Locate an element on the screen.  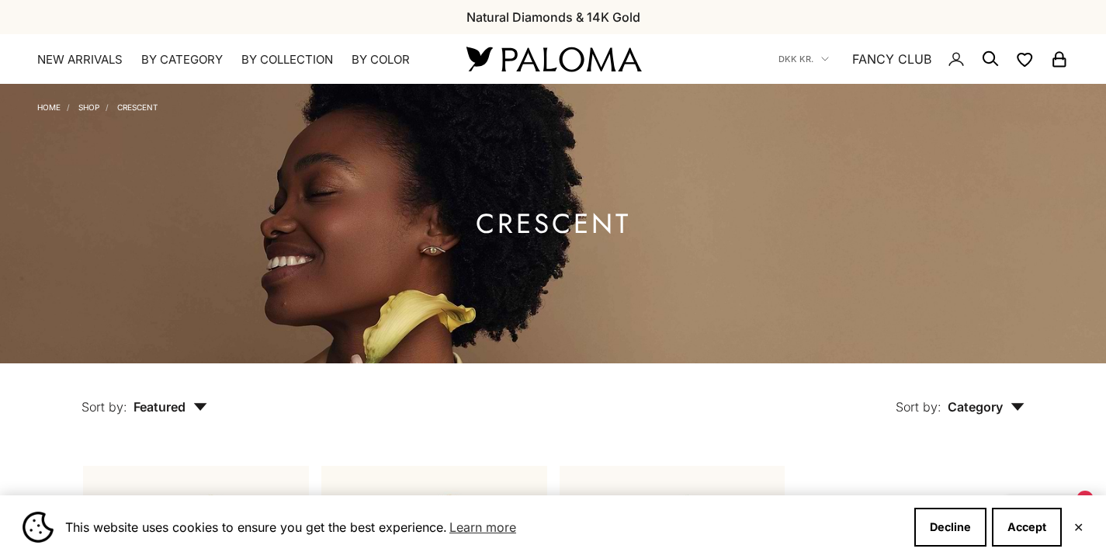
summary: By Category is located at coordinates (182, 60).